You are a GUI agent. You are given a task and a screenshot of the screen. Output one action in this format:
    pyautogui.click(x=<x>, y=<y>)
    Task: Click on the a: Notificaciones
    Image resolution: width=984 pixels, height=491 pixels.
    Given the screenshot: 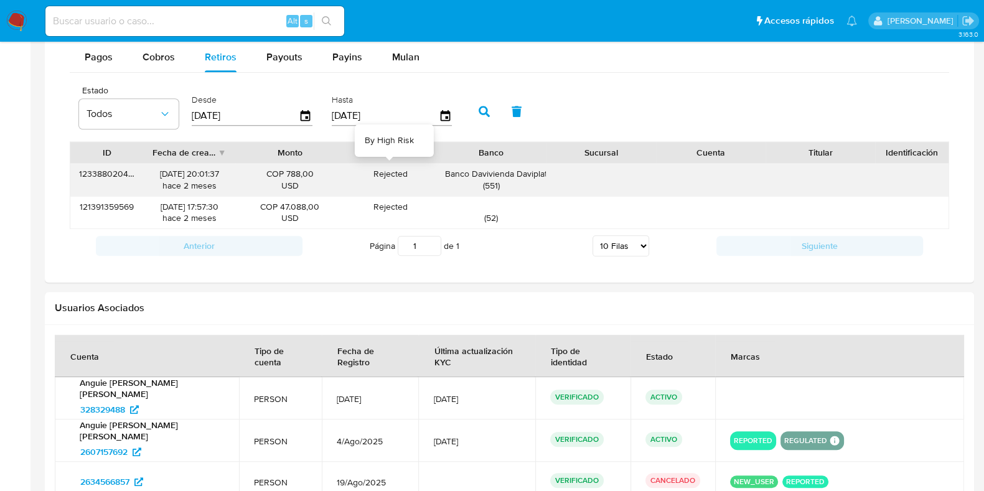 What is the action you would take?
    pyautogui.click(x=851, y=21)
    